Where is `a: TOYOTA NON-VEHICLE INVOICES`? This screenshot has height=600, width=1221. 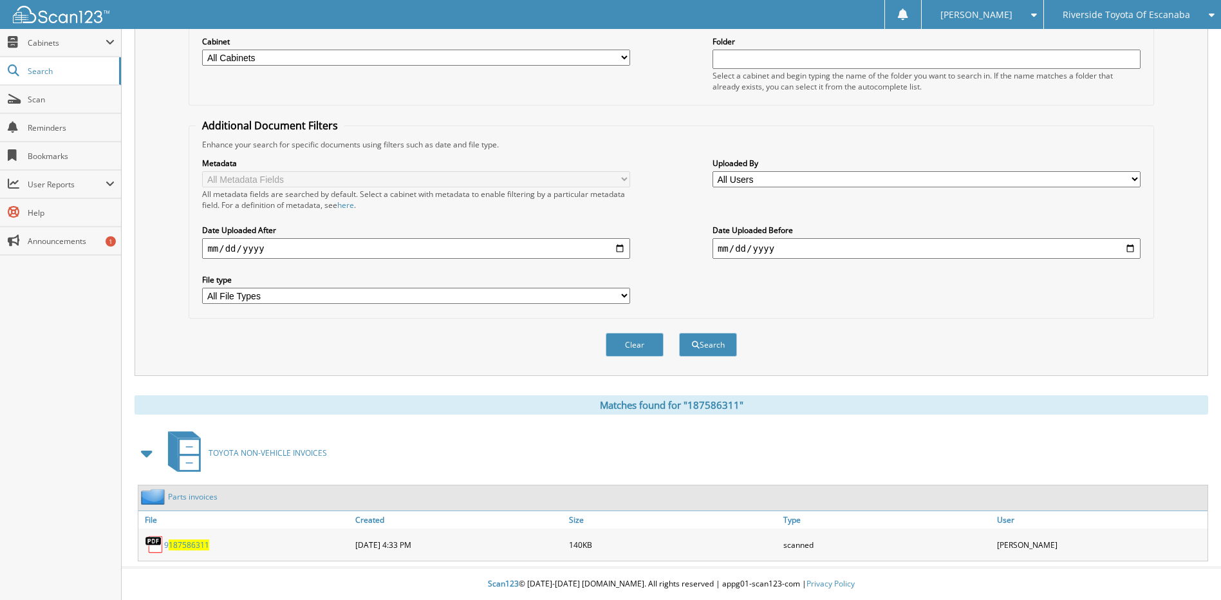
a: TOYOTA NON-VEHICLE INVOICES is located at coordinates (243, 452).